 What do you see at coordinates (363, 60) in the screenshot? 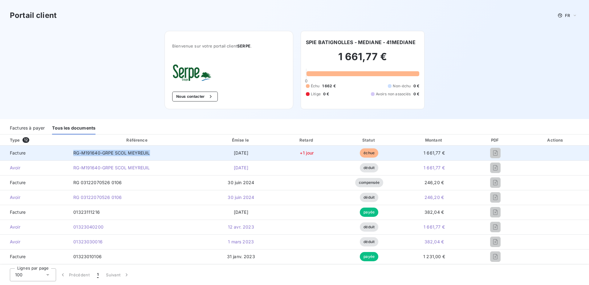
I see `h2: 1 661,77 €` at bounding box center [363, 60].